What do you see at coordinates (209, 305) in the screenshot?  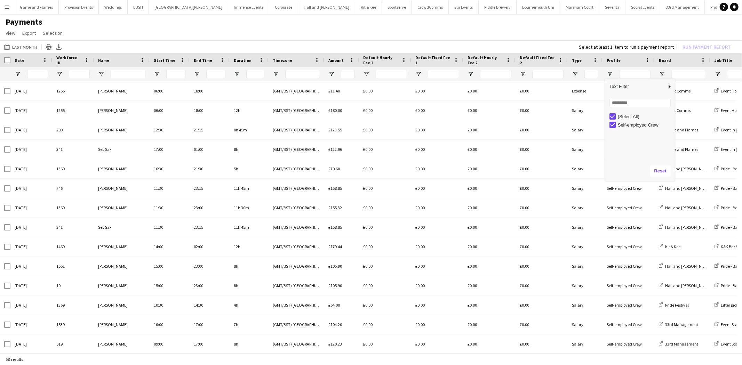 I see `div: 14:30` at bounding box center [209, 305].